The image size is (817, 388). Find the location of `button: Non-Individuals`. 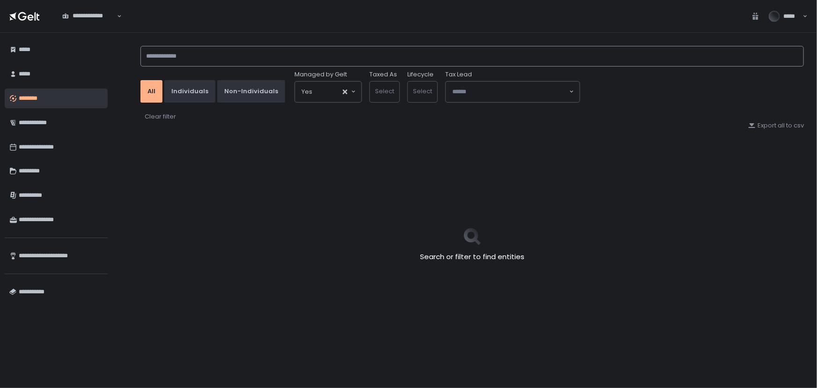

button: Non-Individuals is located at coordinates (251, 91).